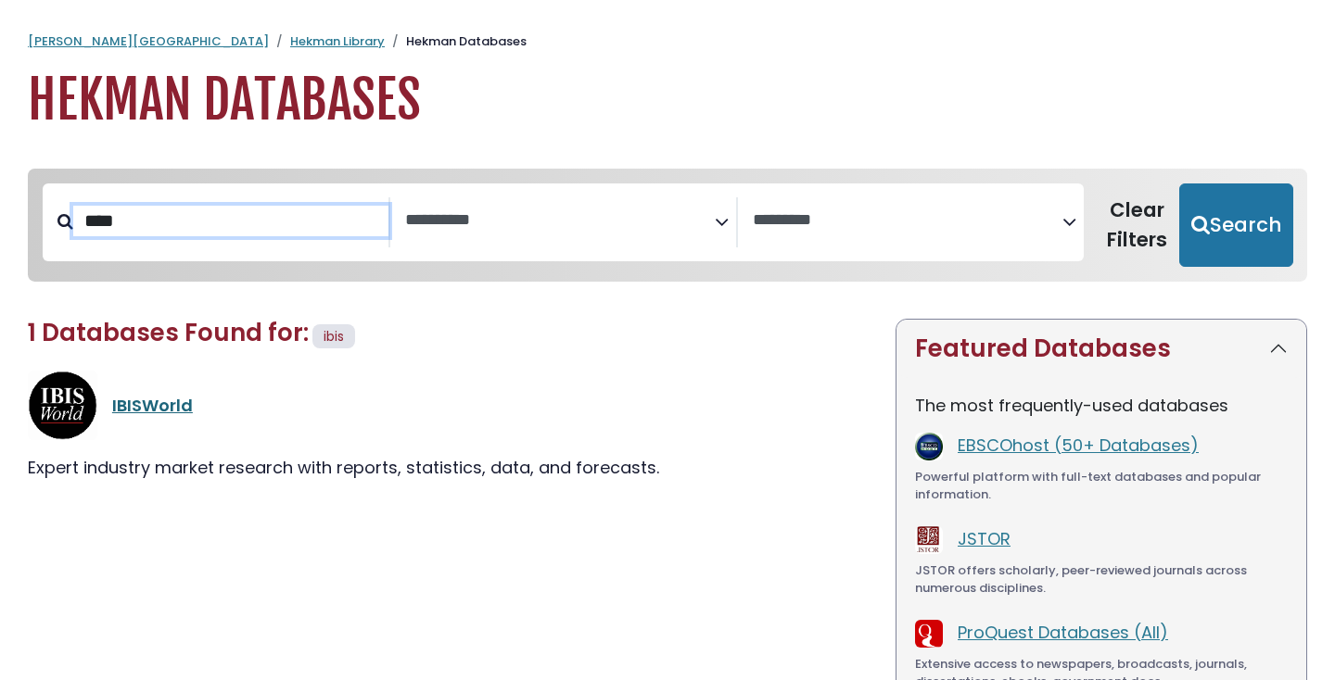 The height and width of the screenshot is (680, 1335). Describe the element at coordinates (1235, 225) in the screenshot. I see `button: Submit for Search Results` at that location.